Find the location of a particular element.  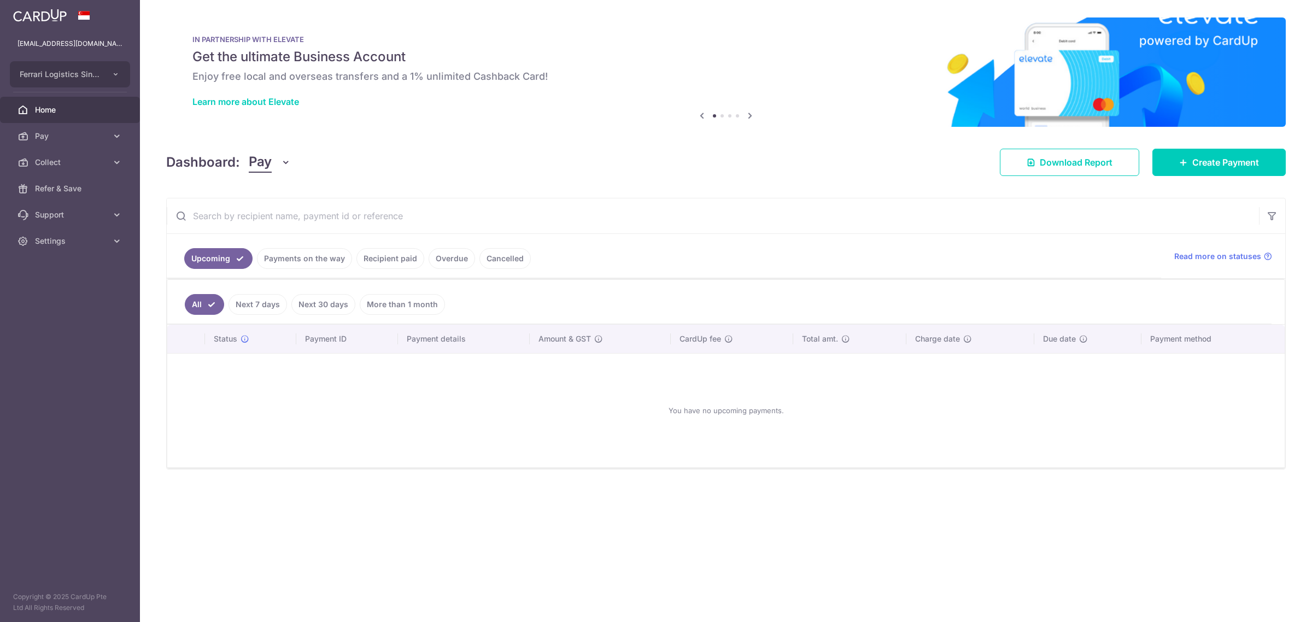

span: Download Report is located at coordinates (1076, 162).